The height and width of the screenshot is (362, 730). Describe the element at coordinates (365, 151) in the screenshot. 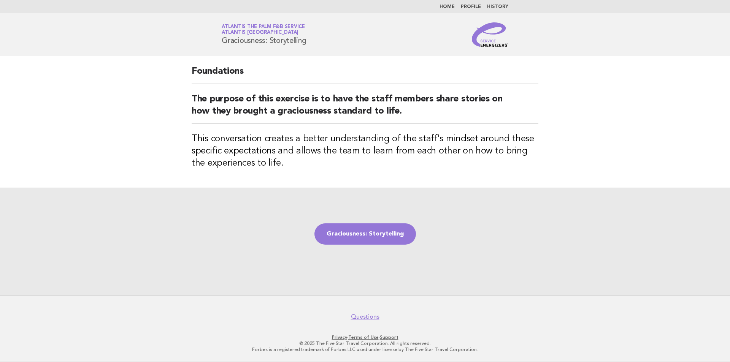

I see `h3: This conversation creates a better understanding of the staff's mindset around these specific exp...` at that location.